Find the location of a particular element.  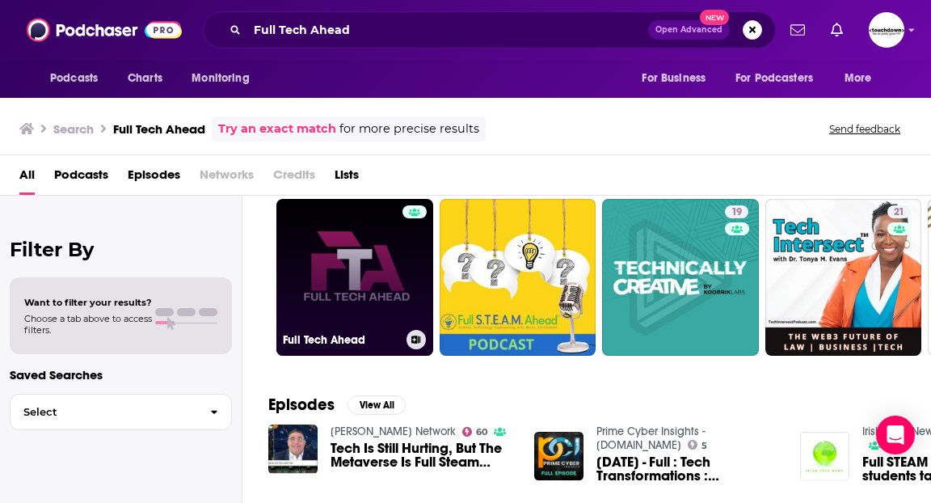

span: Select is located at coordinates (103, 411).